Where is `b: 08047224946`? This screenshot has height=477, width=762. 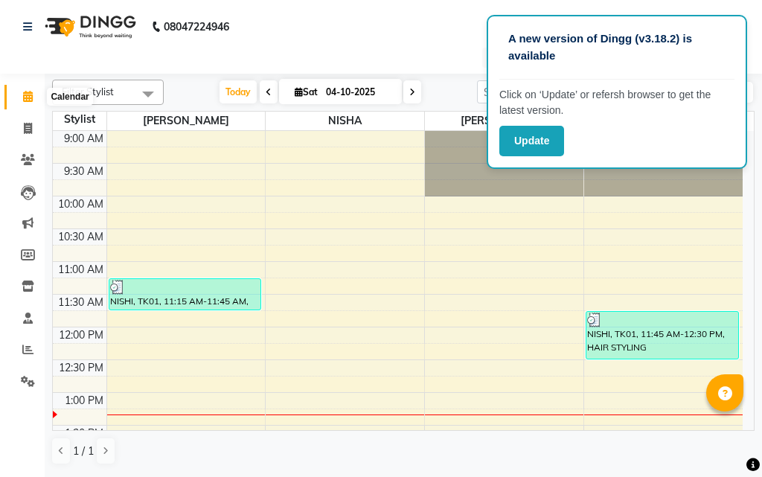
b: 08047224946 is located at coordinates (197, 27).